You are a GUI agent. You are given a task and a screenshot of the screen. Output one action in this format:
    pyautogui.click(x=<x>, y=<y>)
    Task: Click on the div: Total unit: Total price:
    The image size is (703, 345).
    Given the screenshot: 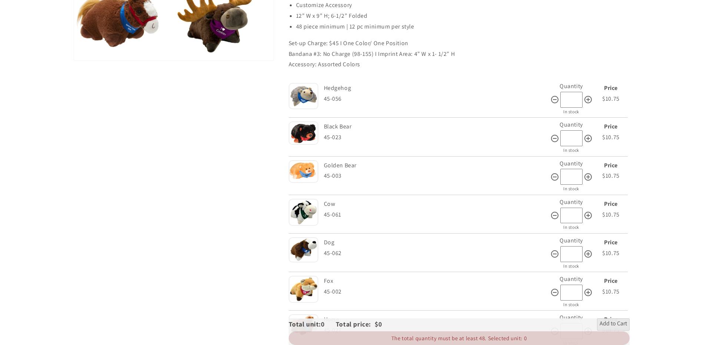 What is the action you would take?
    pyautogui.click(x=332, y=325)
    